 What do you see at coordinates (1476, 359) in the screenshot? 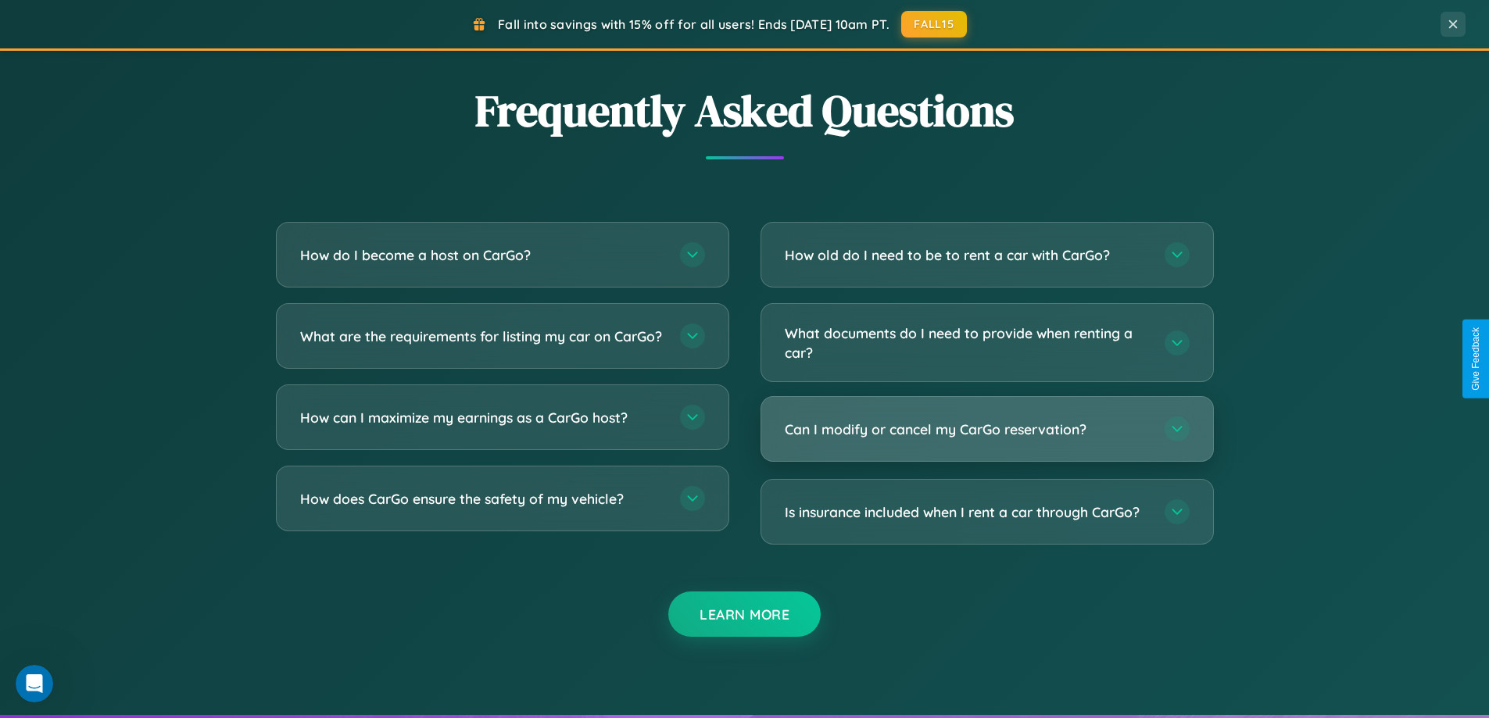
I see `div: Give Feedback` at bounding box center [1476, 359].